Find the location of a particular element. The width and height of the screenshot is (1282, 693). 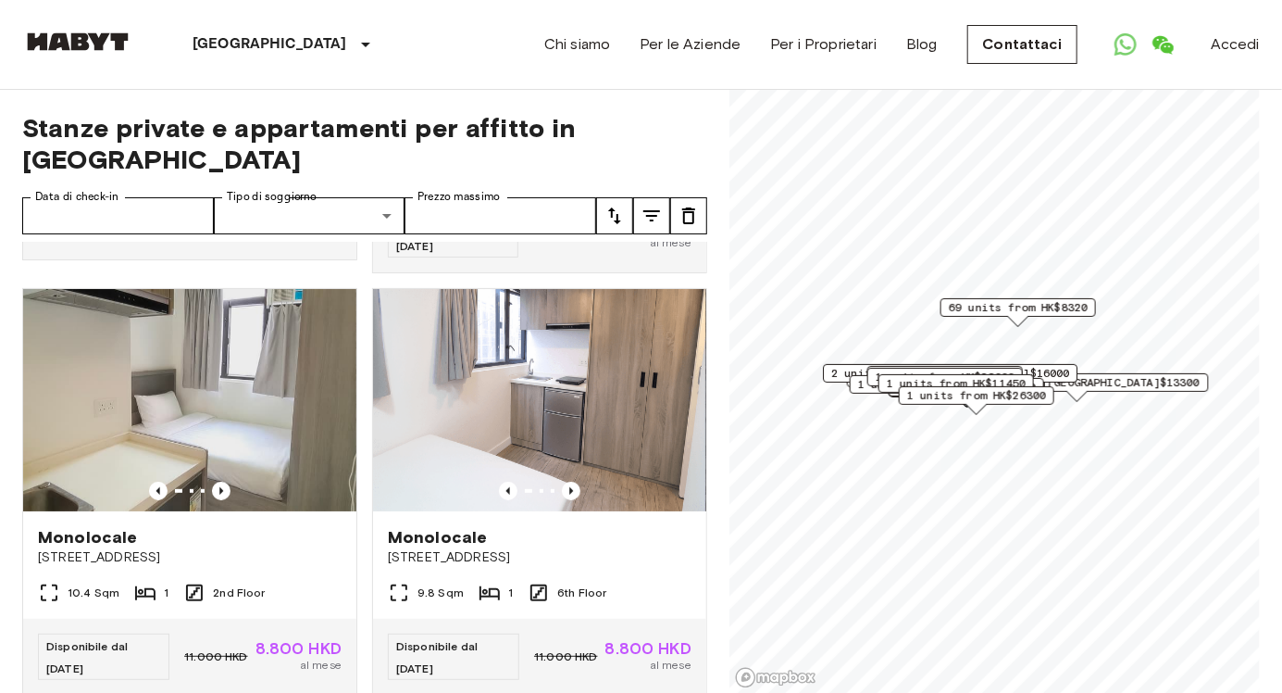

img: Marketing picture of unit HK-01-067-030-01 is located at coordinates (540, 400).